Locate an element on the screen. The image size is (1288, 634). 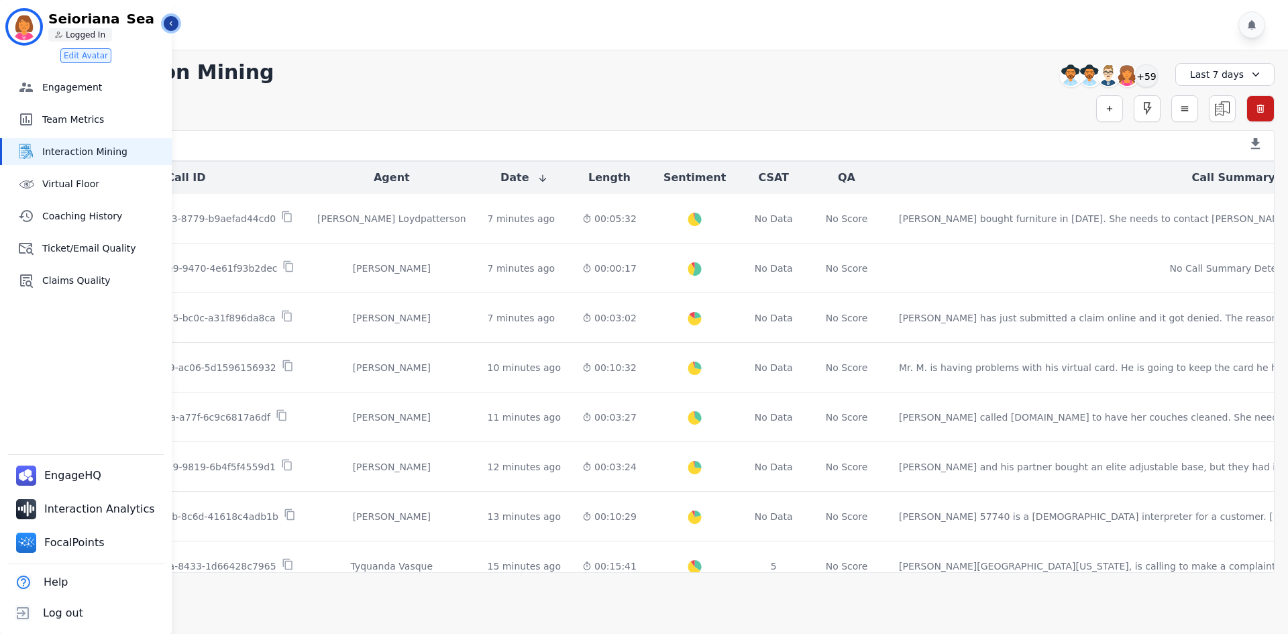
p: 1f9dfbd3-51ff-43ba-a77f-6c9c6817a6df is located at coordinates (177, 417).